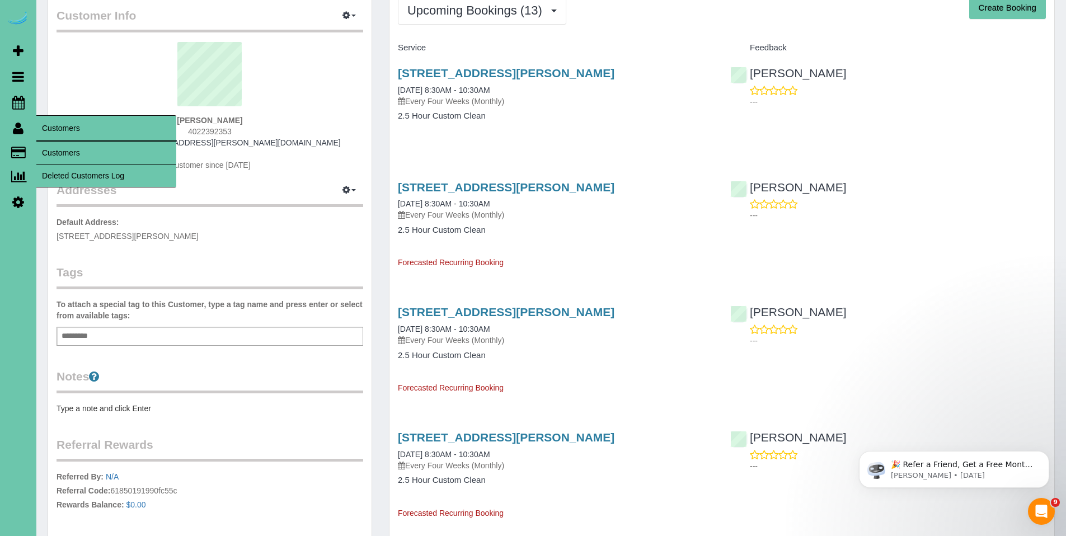  What do you see at coordinates (106, 153) in the screenshot?
I see `a: Customers` at bounding box center [106, 153].